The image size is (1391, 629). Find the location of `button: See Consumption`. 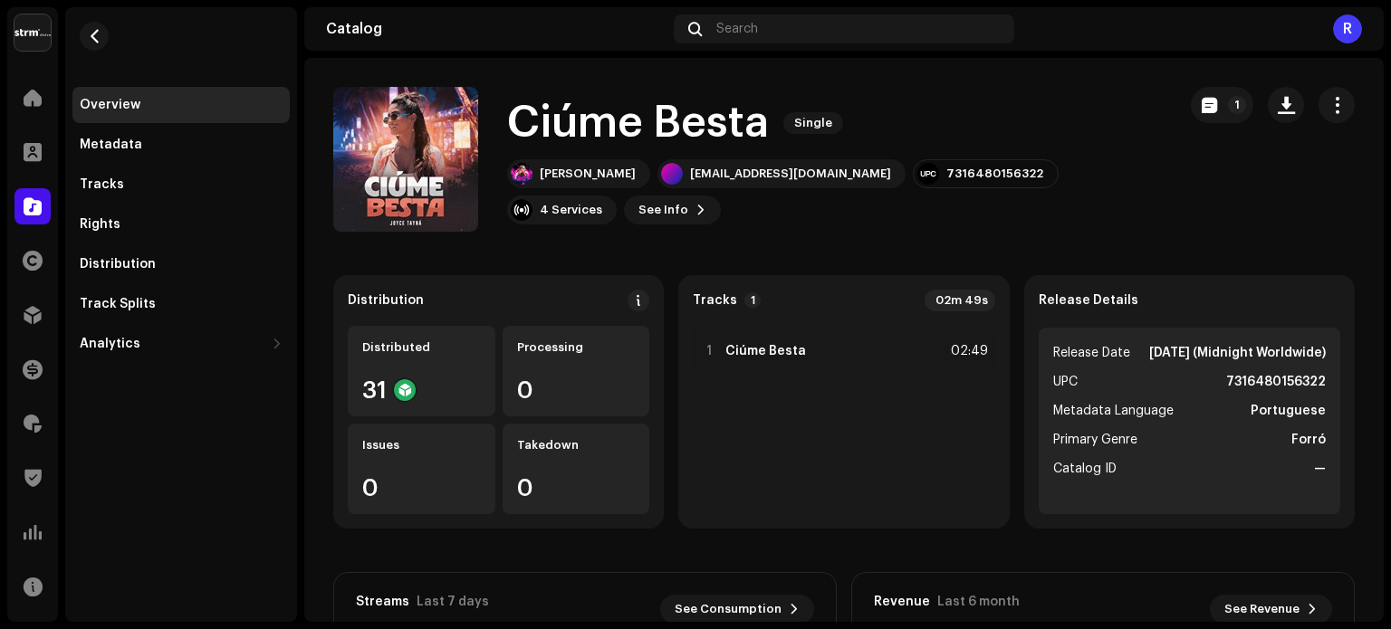

button: See Consumption is located at coordinates (737, 609).